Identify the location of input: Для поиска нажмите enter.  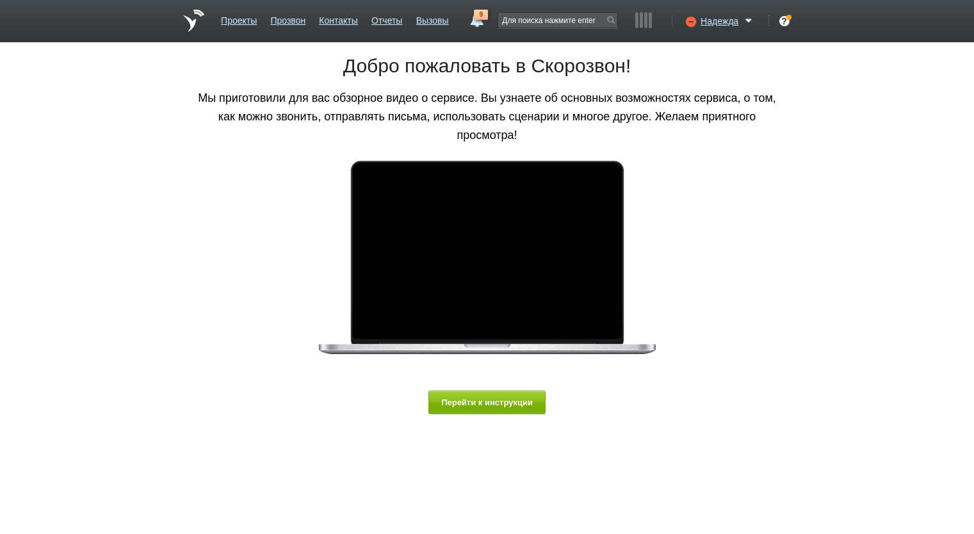
(558, 20).